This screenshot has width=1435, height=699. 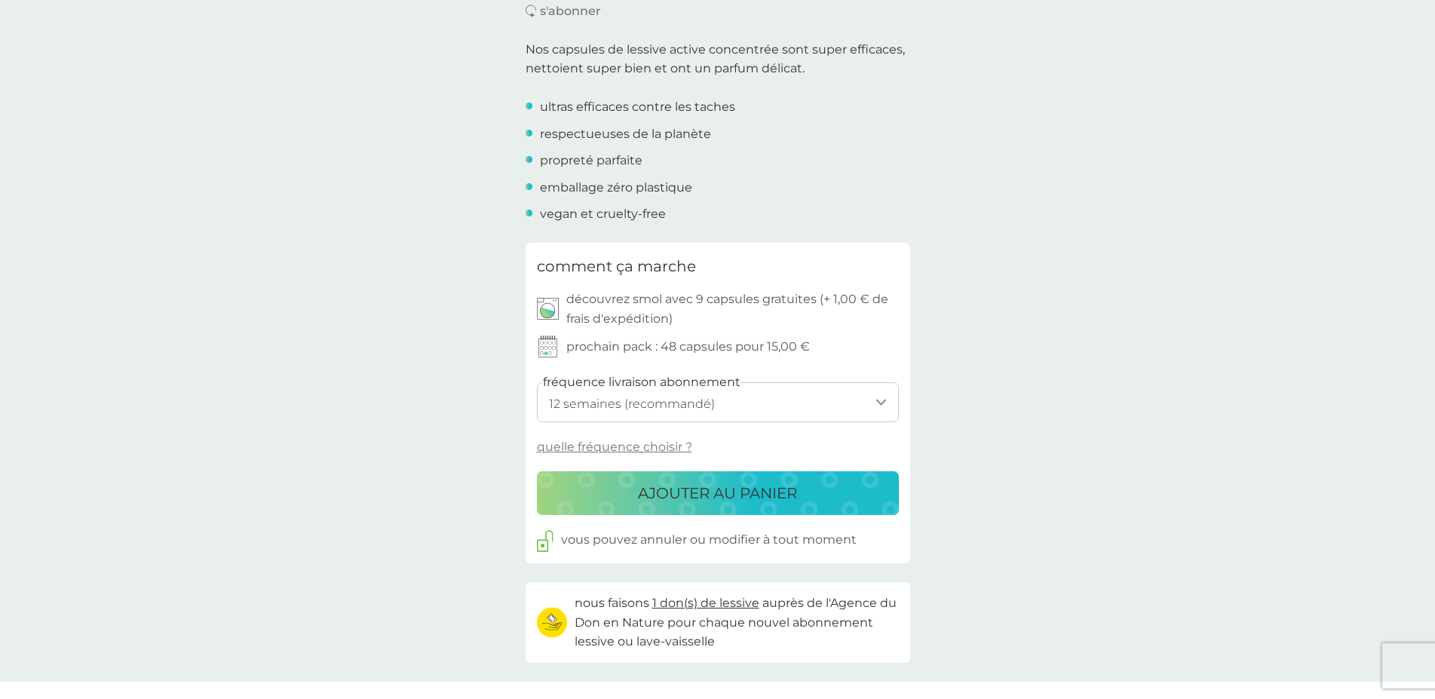 I want to click on p: s'abonner, so click(x=570, y=11).